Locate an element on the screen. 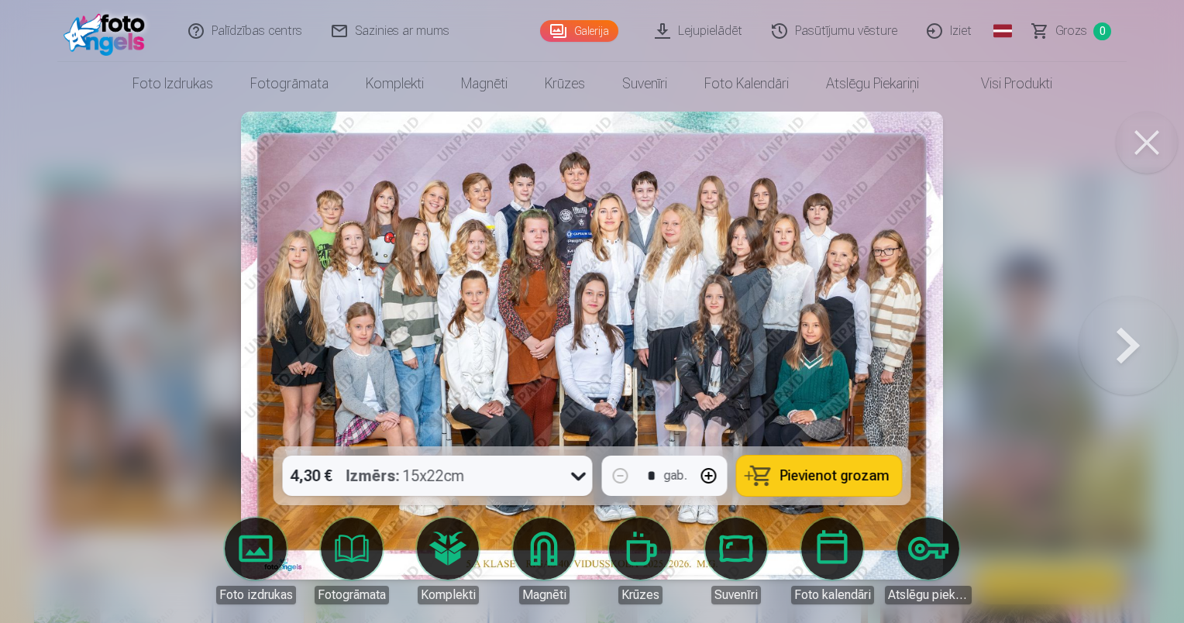  div: Foto izdrukas is located at coordinates (256, 595).